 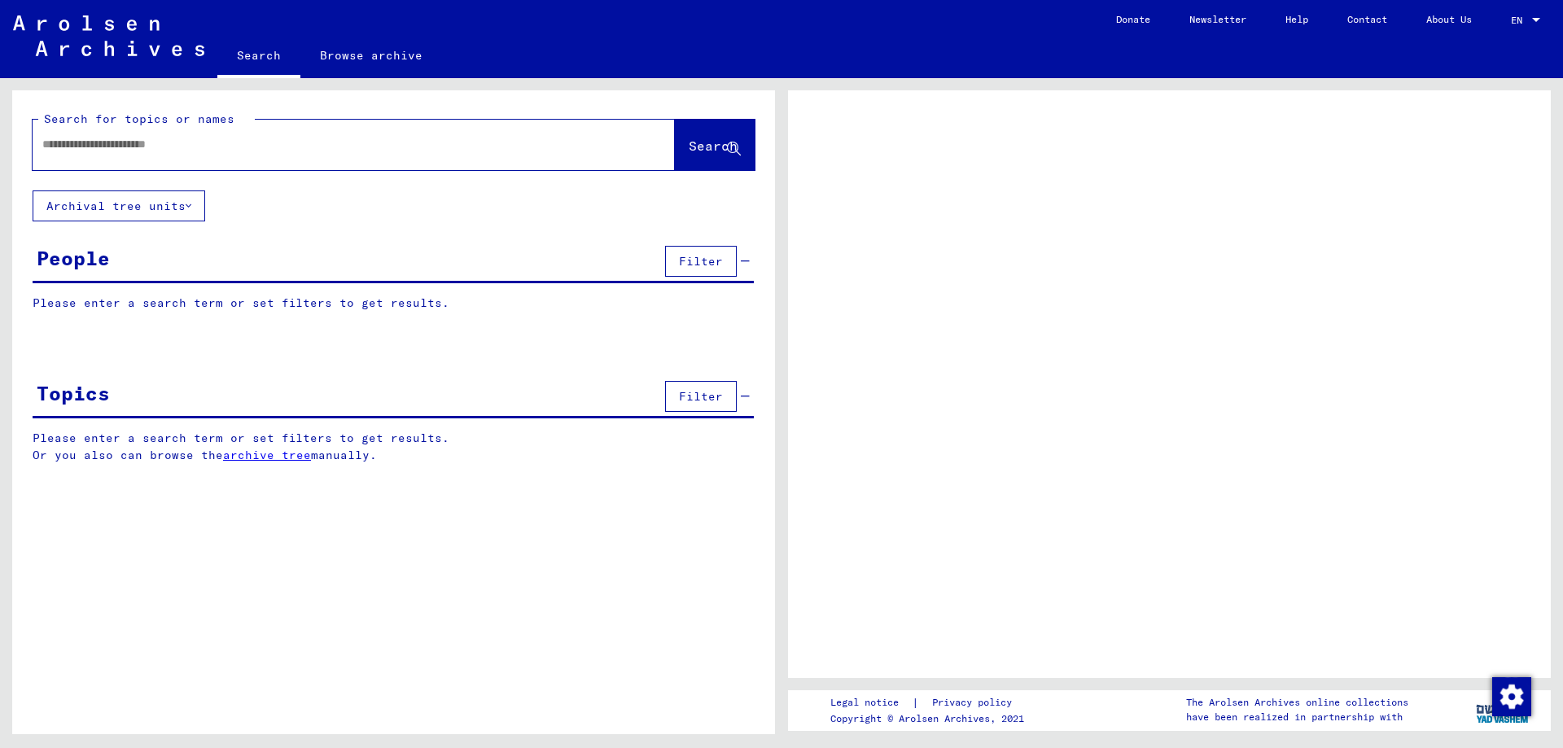 I want to click on div: People, so click(x=73, y=258).